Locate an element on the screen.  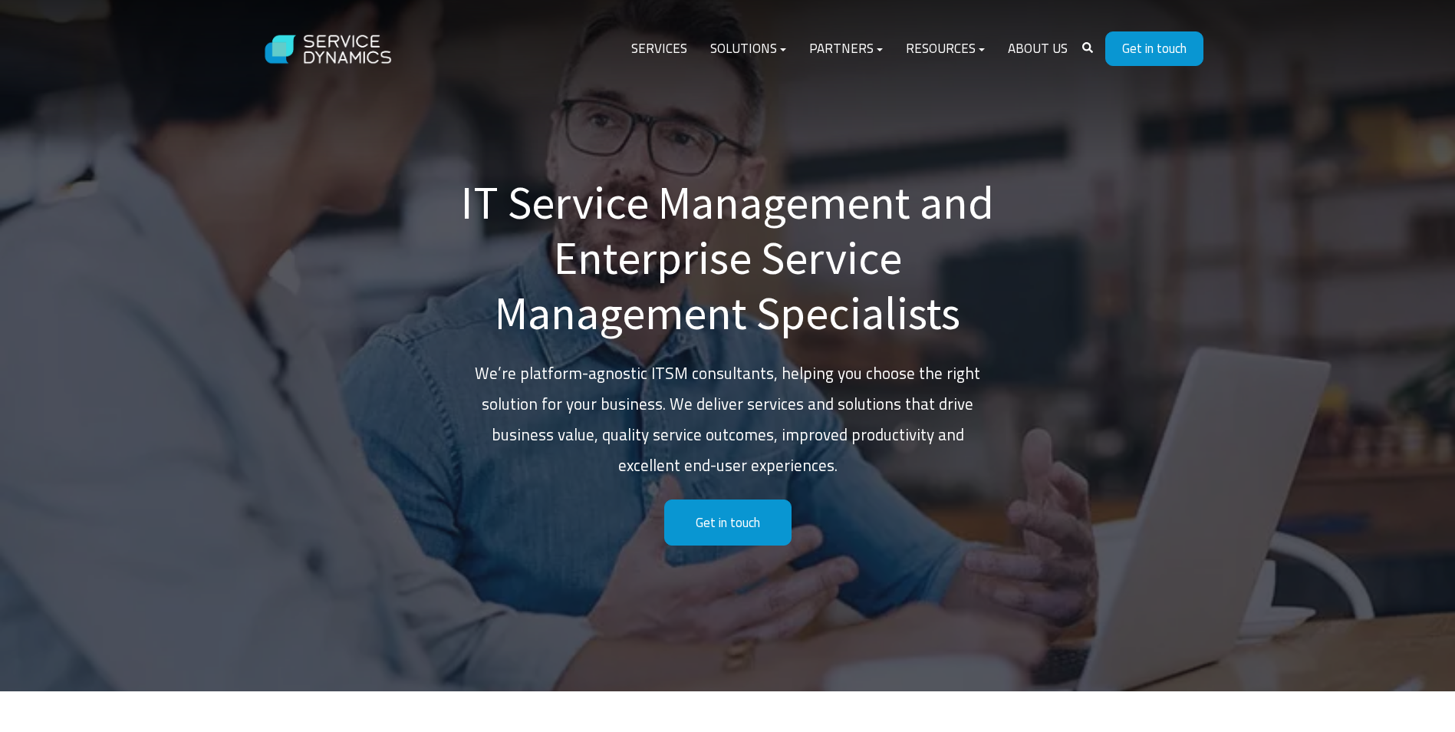
a: Resources is located at coordinates (945, 49).